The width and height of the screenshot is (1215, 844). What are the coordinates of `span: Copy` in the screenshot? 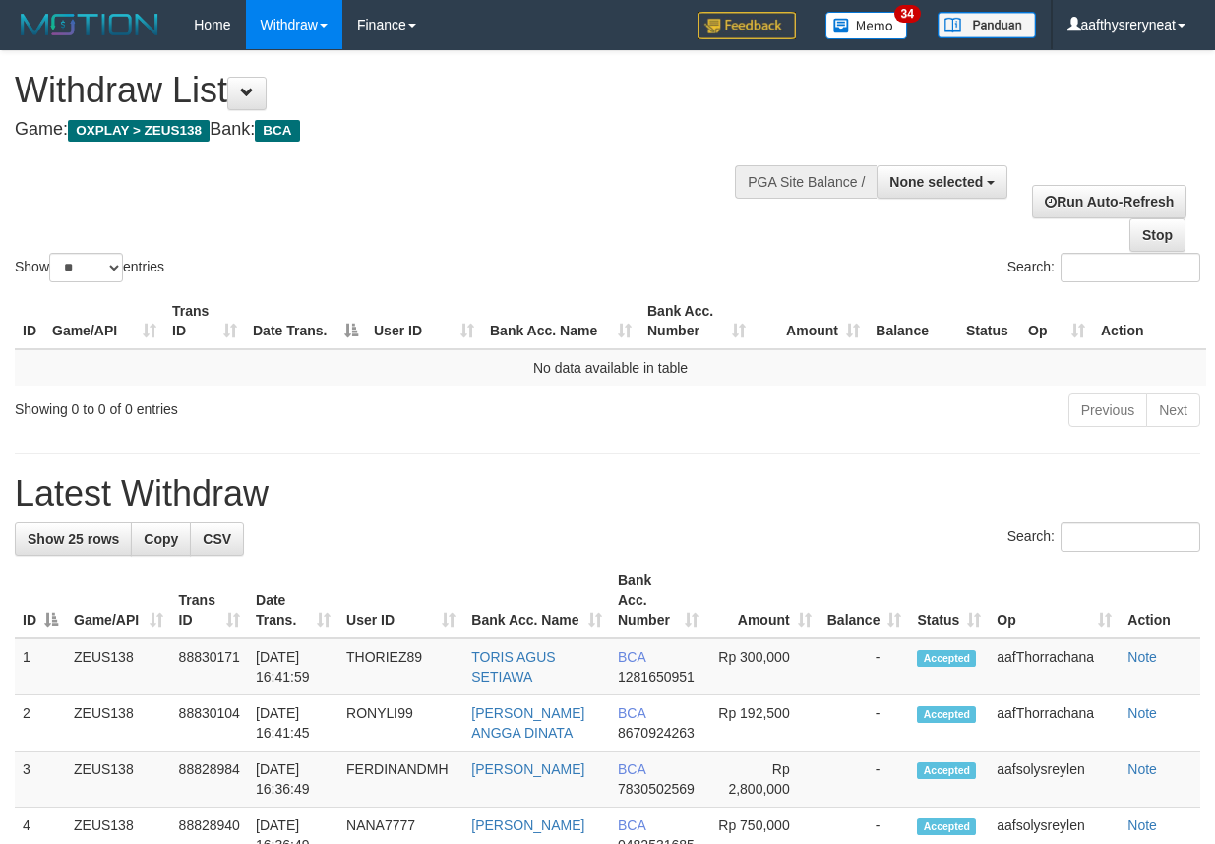 It's located at (160, 539).